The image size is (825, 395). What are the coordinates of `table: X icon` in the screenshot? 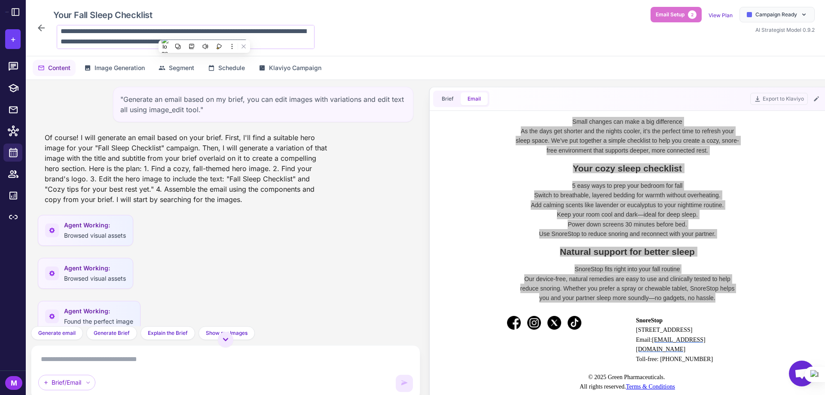 It's located at (111, 208).